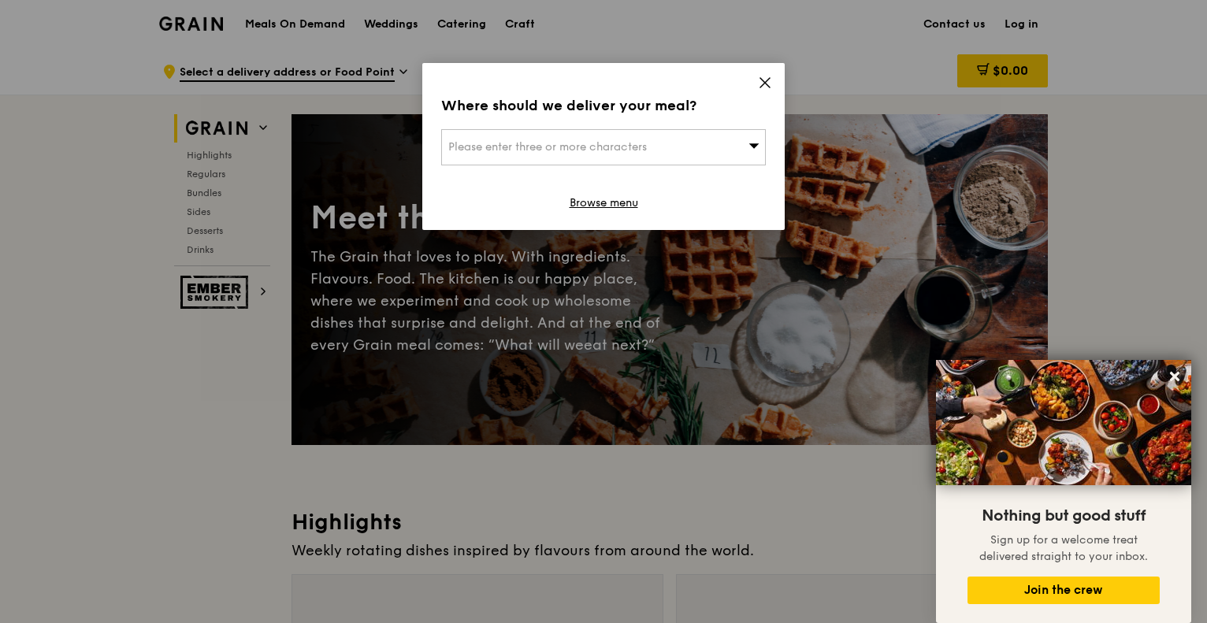  What do you see at coordinates (548, 147) in the screenshot?
I see `span: Please enter three or more characters` at bounding box center [548, 147].